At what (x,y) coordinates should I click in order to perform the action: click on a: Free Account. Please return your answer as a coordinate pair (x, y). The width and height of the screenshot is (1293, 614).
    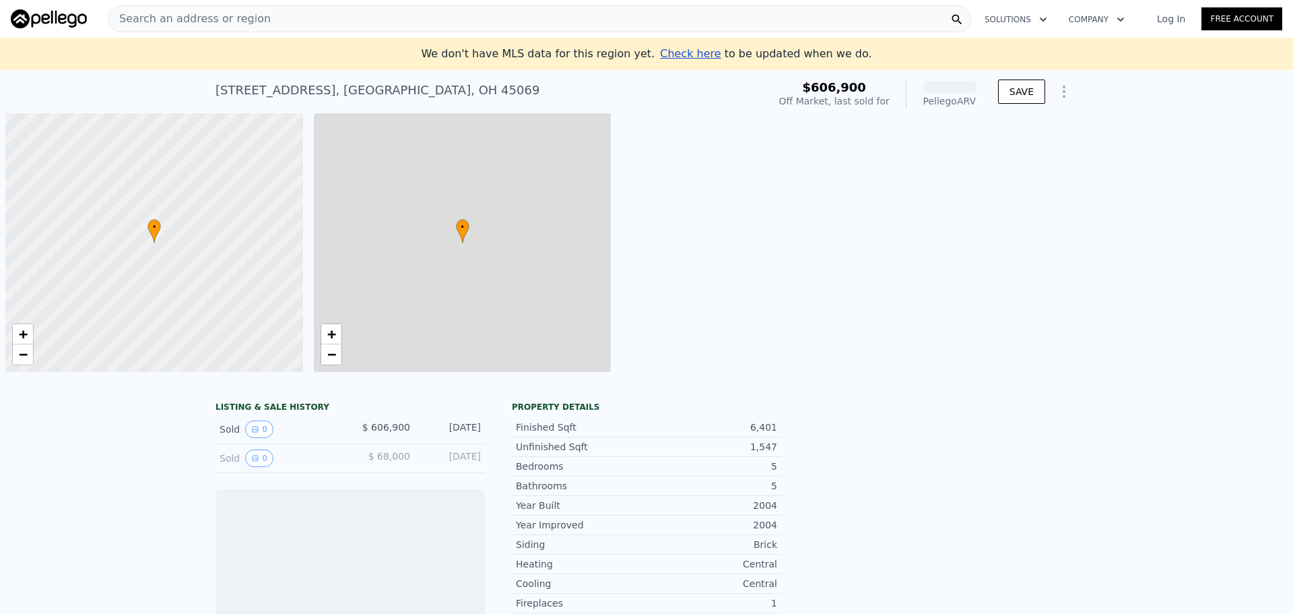
    Looking at the image, I should click on (1242, 19).